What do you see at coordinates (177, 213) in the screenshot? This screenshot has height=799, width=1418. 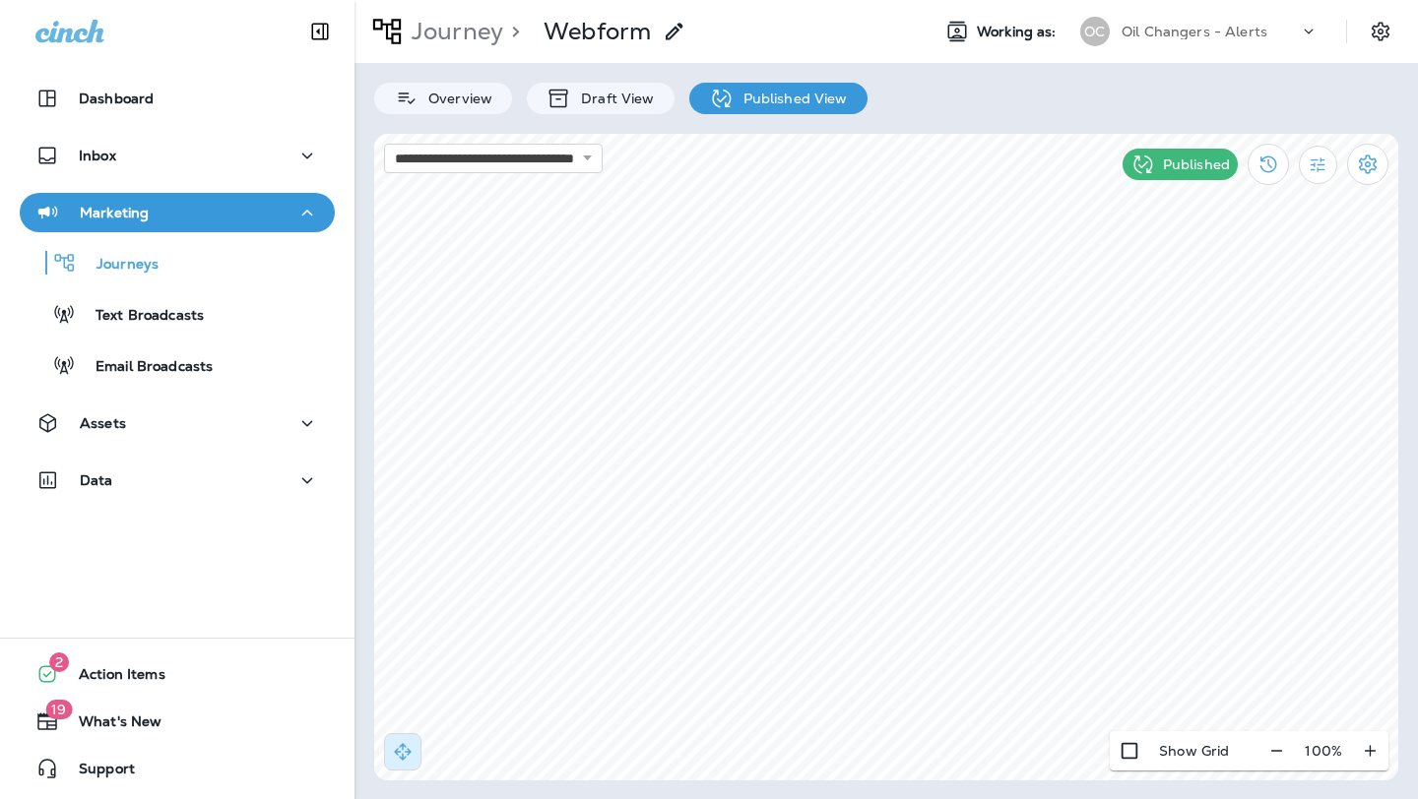 I see `button: Marketing` at bounding box center [177, 213].